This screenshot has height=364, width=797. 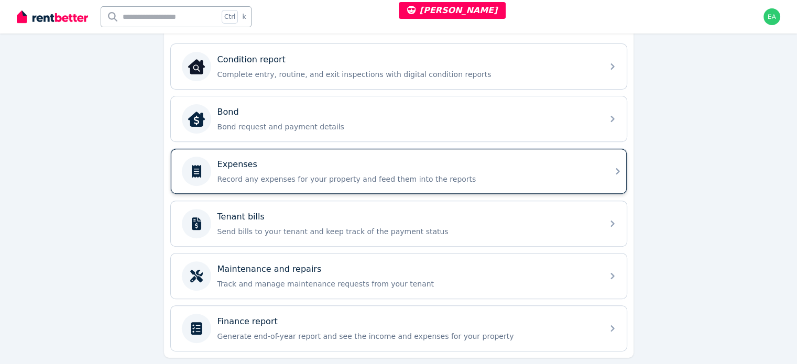 I want to click on p: Maintenance and repairs, so click(x=269, y=269).